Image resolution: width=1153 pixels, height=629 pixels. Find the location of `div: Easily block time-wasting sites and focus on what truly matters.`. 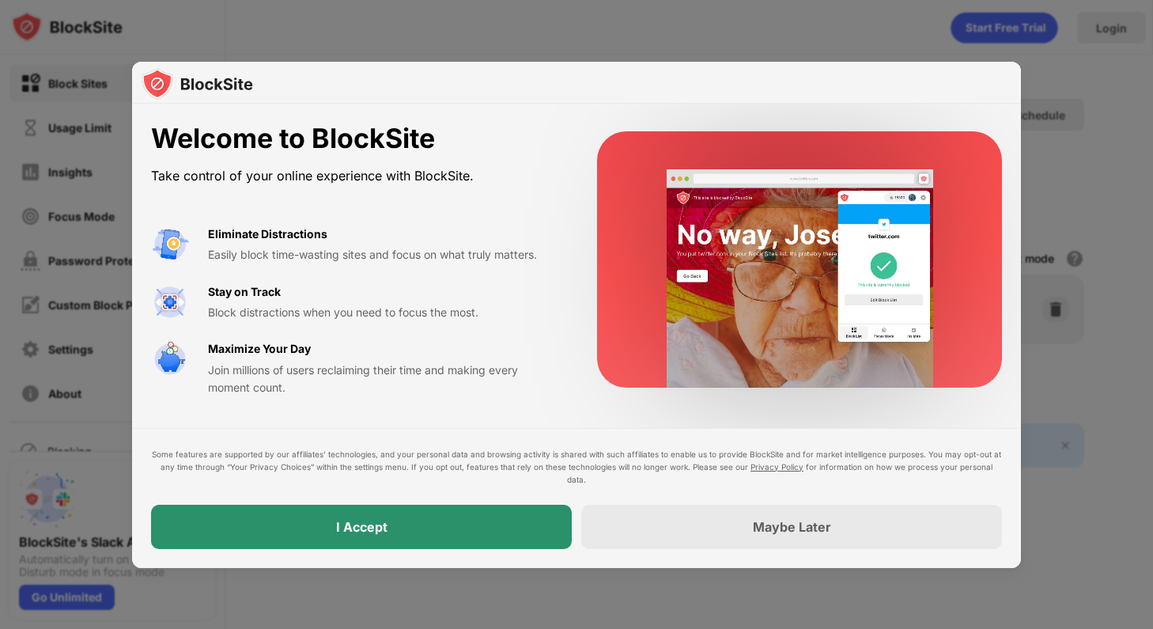

div: Easily block time-wasting sites and focus on what truly matters. is located at coordinates (384, 255).